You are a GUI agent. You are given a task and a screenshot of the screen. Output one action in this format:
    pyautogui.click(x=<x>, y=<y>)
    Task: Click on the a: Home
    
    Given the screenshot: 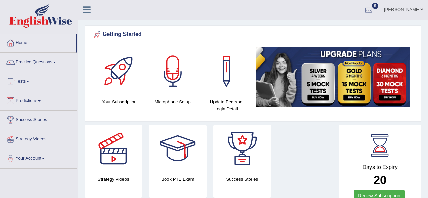 What is the action you would take?
    pyautogui.click(x=38, y=42)
    